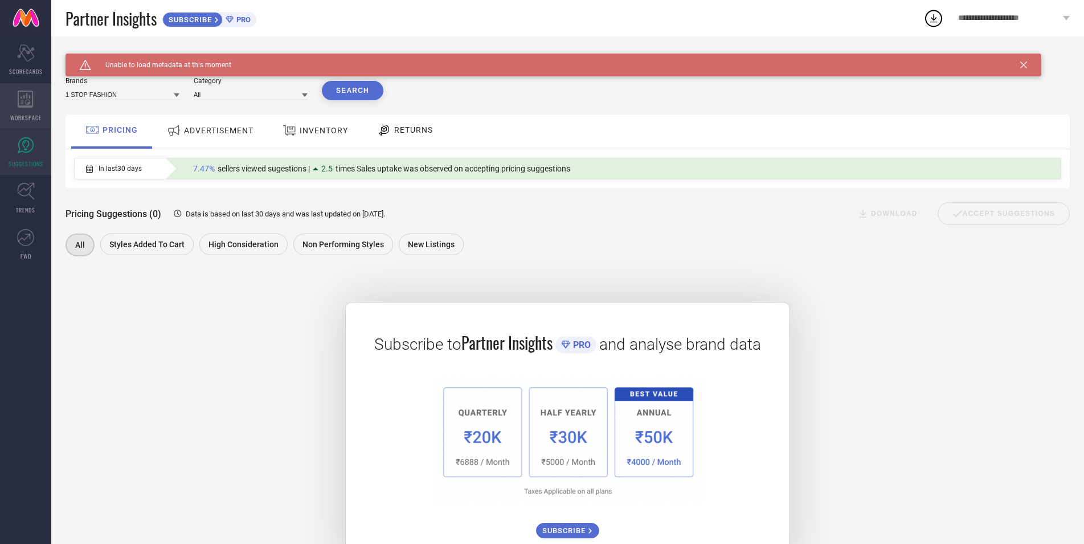 This screenshot has width=1084, height=544. I want to click on span: In last 30 days, so click(120, 169).